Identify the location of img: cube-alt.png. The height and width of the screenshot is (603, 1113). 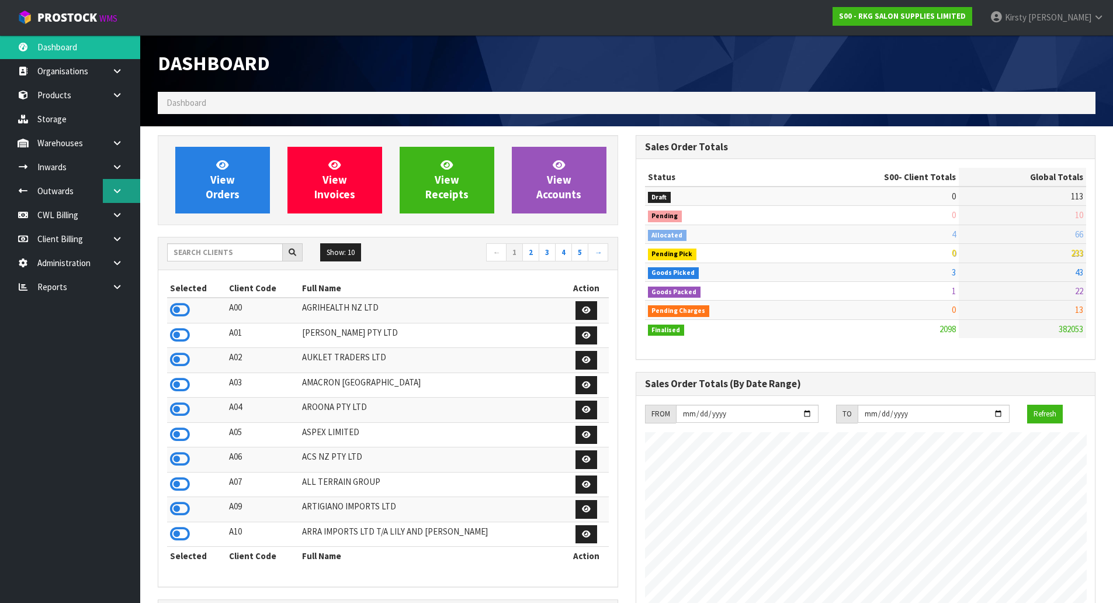
(25, 17).